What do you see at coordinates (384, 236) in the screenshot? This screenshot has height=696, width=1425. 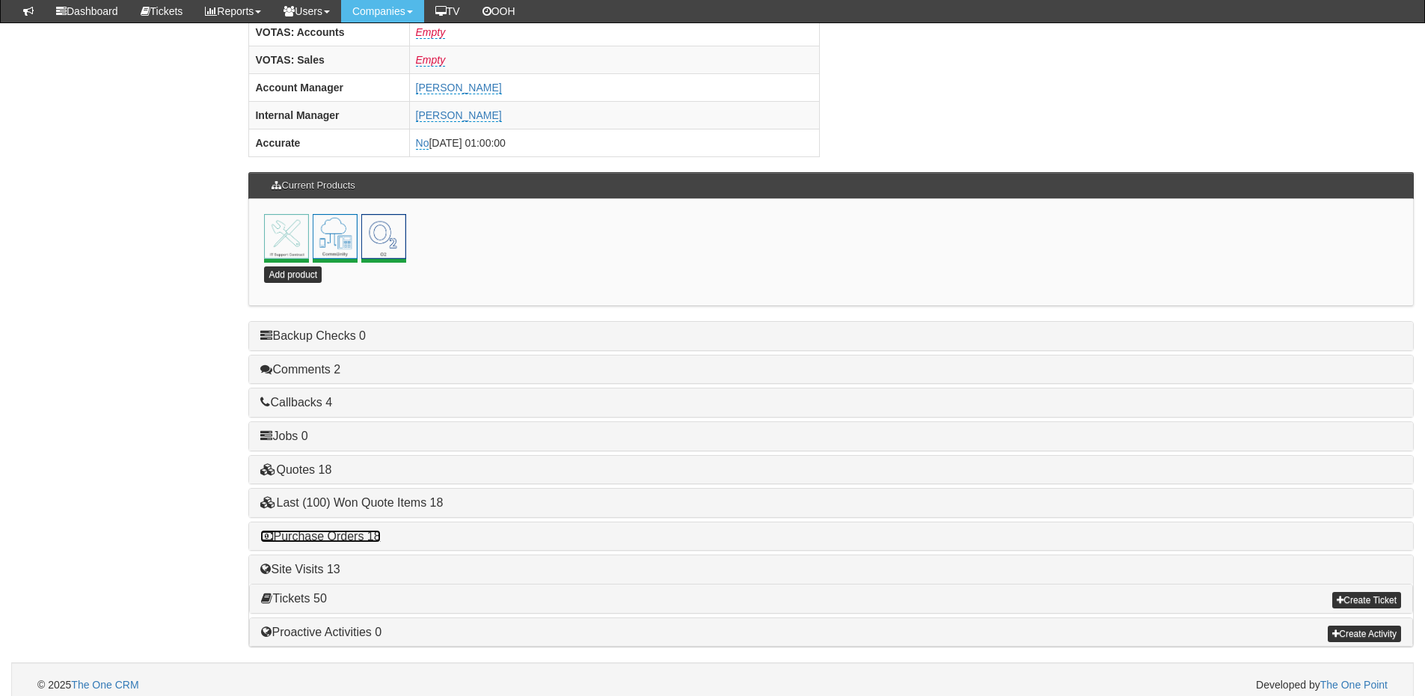 I see `img: o2.png` at bounding box center [384, 236].